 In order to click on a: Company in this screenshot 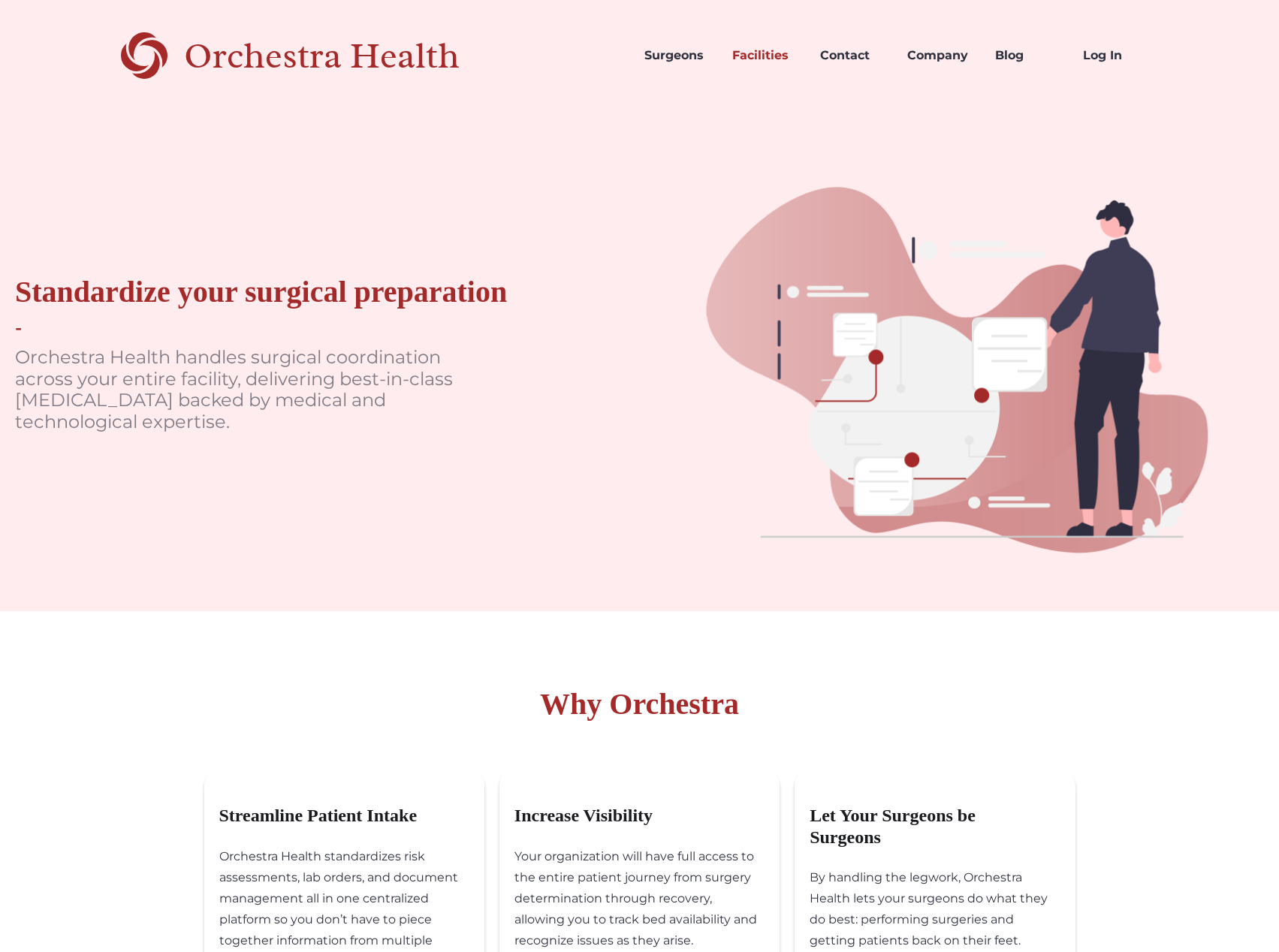, I will do `click(939, 56)`.